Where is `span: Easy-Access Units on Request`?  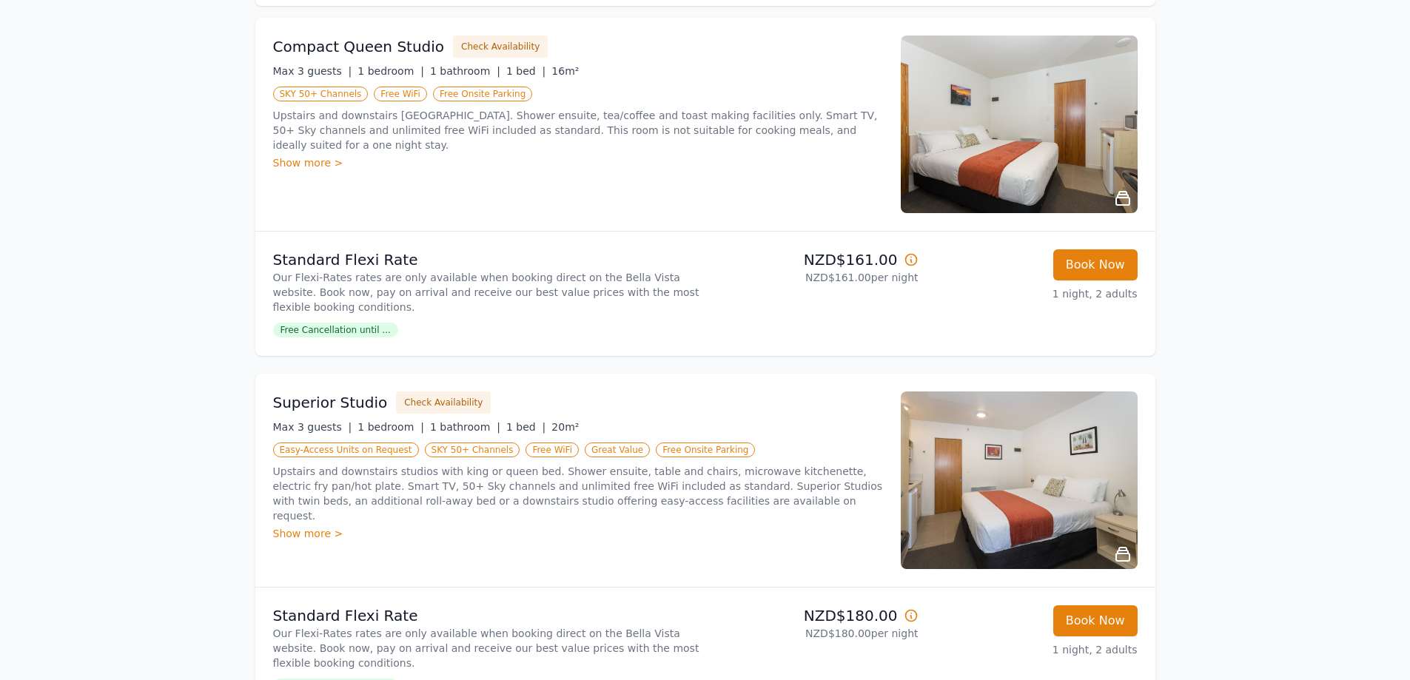 span: Easy-Access Units on Request is located at coordinates (346, 450).